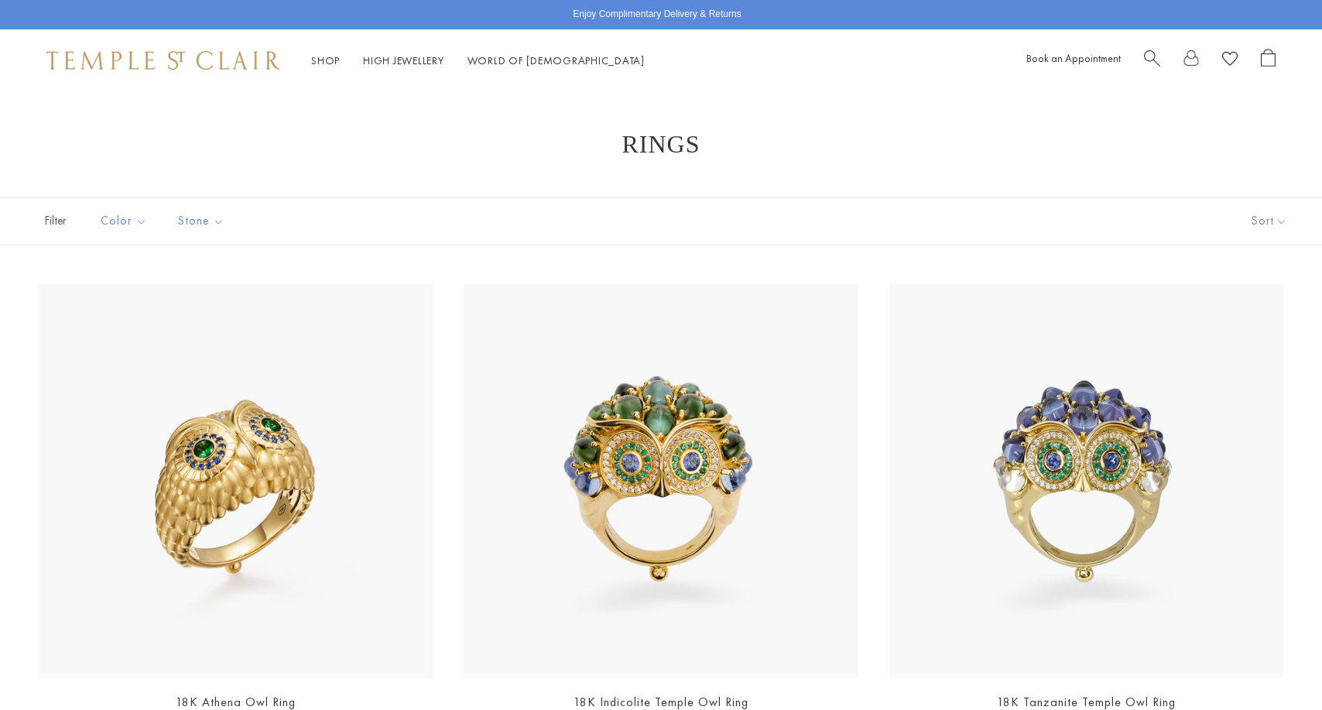 The width and height of the screenshot is (1322, 710). What do you see at coordinates (235, 481) in the screenshot?
I see `img: R36865-OWLTGBS` at bounding box center [235, 481].